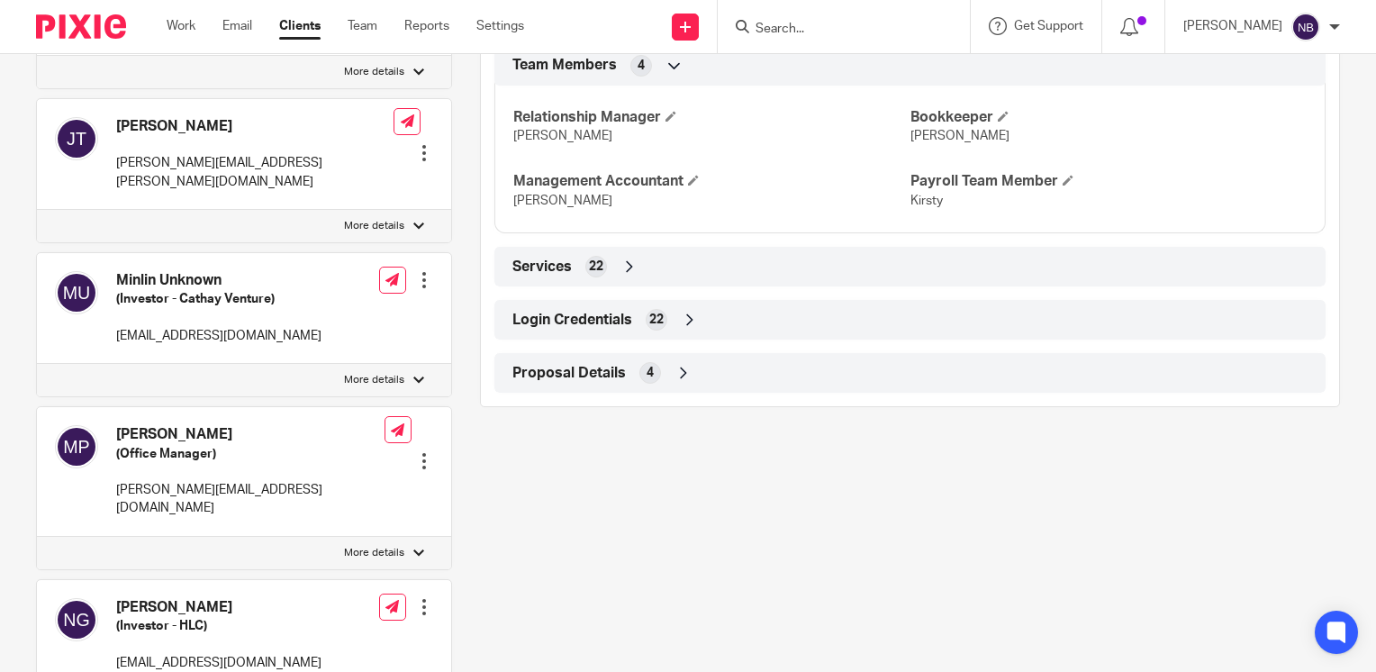 This screenshot has width=1376, height=672. What do you see at coordinates (250, 454) in the screenshot?
I see `h5: (Office Manager)` at bounding box center [250, 454].